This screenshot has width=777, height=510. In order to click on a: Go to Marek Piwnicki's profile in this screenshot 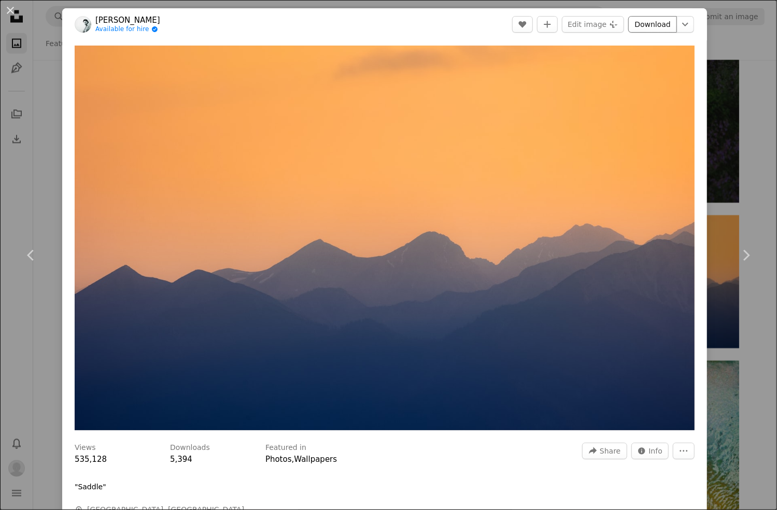, I will do `click(83, 24)`.